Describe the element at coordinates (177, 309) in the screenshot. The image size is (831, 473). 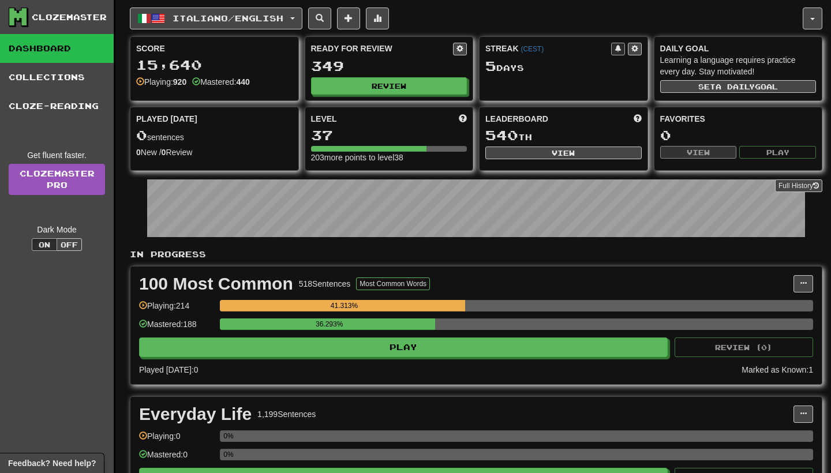
I see `div: Playing: 214` at that location.